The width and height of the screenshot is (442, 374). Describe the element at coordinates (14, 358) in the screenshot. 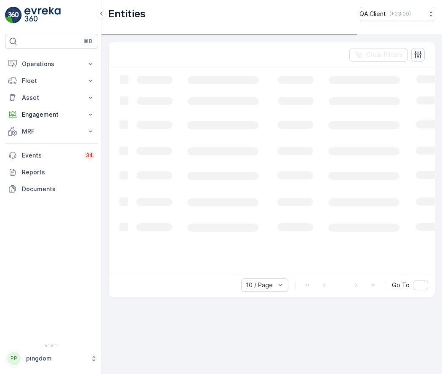

I see `div: PP` at that location.